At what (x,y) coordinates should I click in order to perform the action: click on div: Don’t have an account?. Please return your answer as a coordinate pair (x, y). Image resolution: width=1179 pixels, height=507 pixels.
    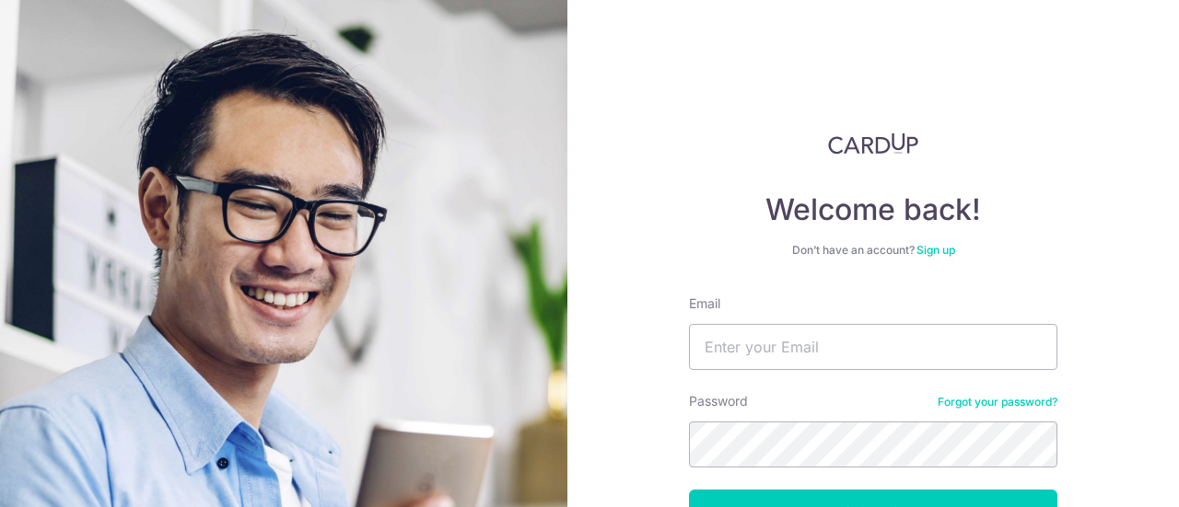
    Looking at the image, I should click on (873, 251).